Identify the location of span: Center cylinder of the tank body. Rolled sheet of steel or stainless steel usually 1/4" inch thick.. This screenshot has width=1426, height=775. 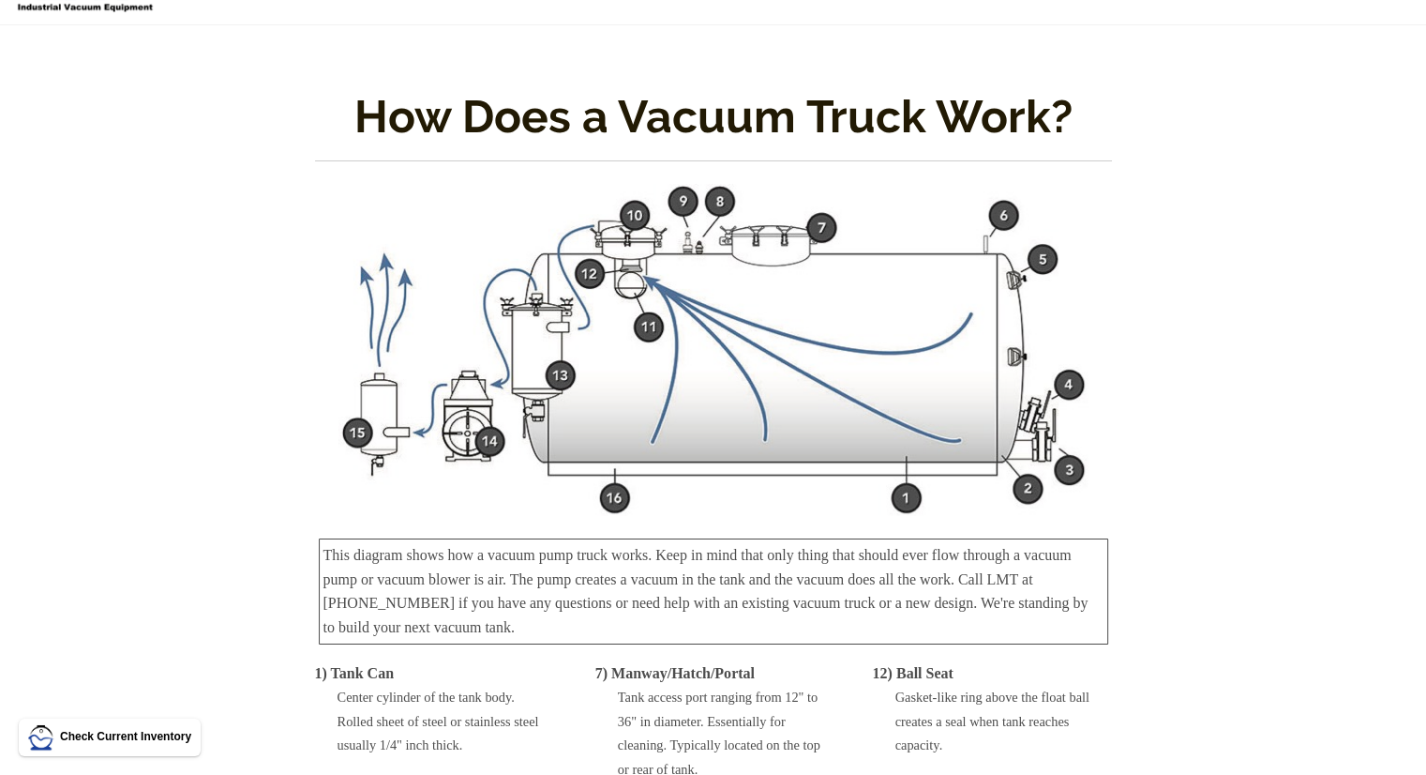
(438, 720).